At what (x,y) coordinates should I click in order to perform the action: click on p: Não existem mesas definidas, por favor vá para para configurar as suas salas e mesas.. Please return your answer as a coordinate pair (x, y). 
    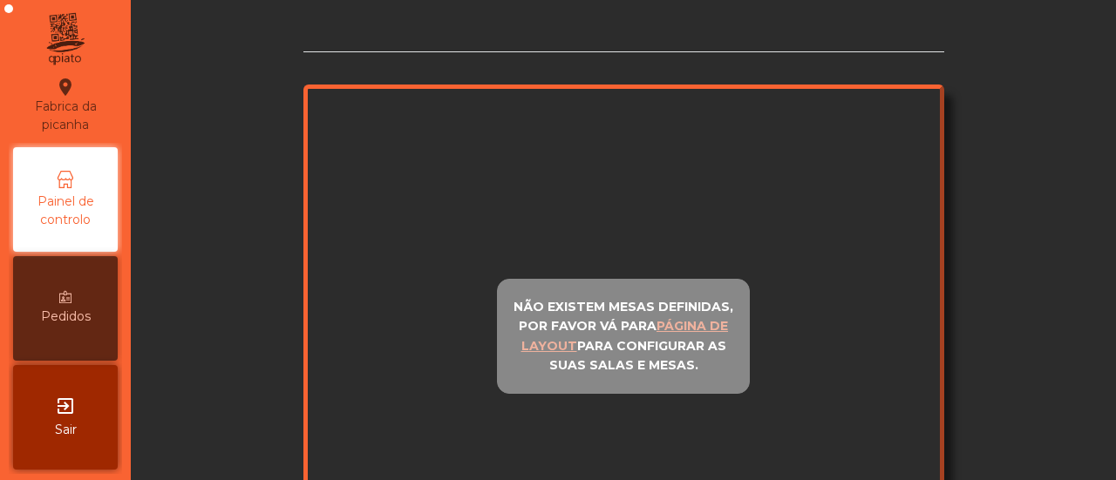
    Looking at the image, I should click on (623, 336).